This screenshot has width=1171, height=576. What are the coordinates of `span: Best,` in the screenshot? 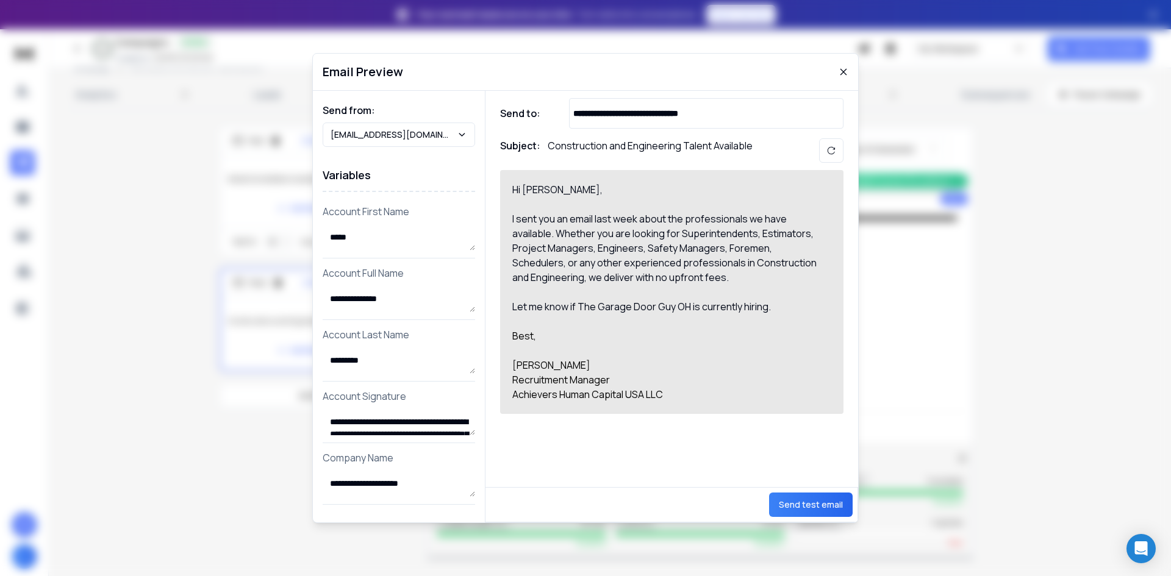 It's located at (524, 336).